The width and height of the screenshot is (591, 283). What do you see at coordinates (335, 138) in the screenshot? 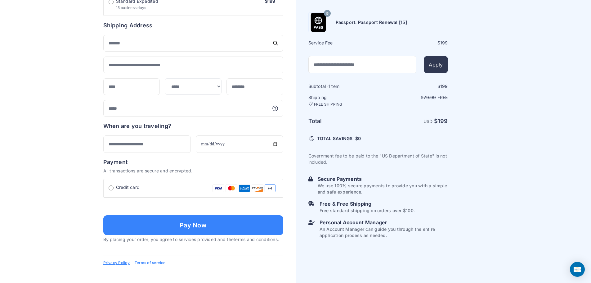
I see `span: TOTAL SAVINGS` at bounding box center [335, 138].